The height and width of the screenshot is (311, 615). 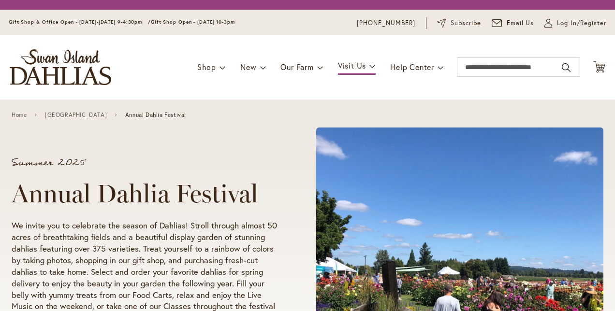 What do you see at coordinates (582, 23) in the screenshot?
I see `span: Log In/Register` at bounding box center [582, 23].